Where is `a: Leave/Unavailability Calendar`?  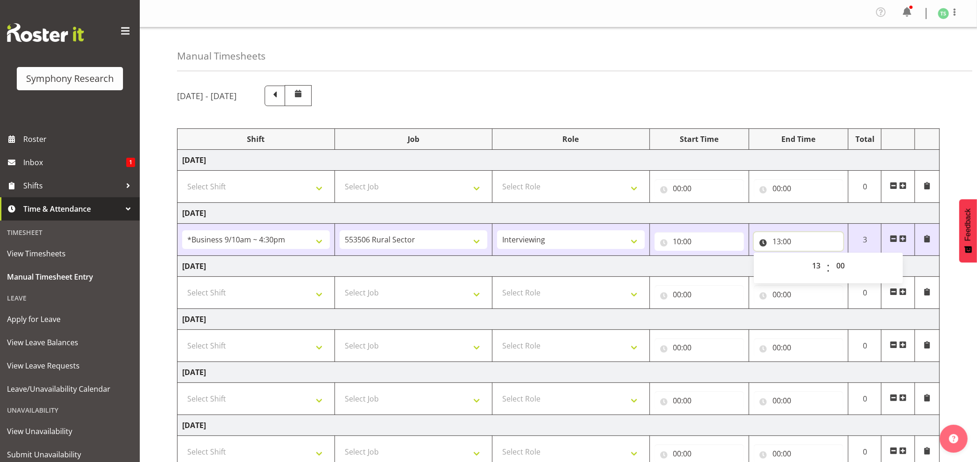 a: Leave/Unavailability Calendar is located at coordinates (70, 389).